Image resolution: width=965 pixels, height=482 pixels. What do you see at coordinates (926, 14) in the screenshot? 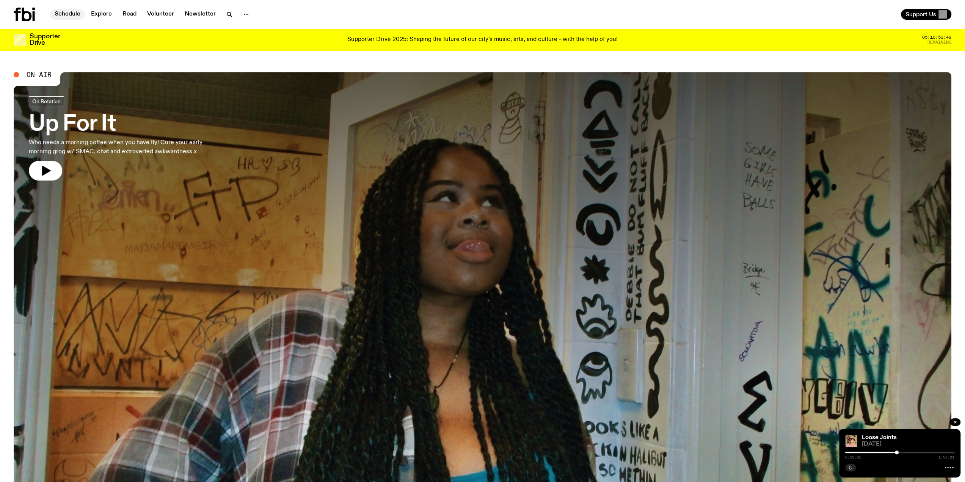
I see `button: Support Us` at bounding box center [926, 14].